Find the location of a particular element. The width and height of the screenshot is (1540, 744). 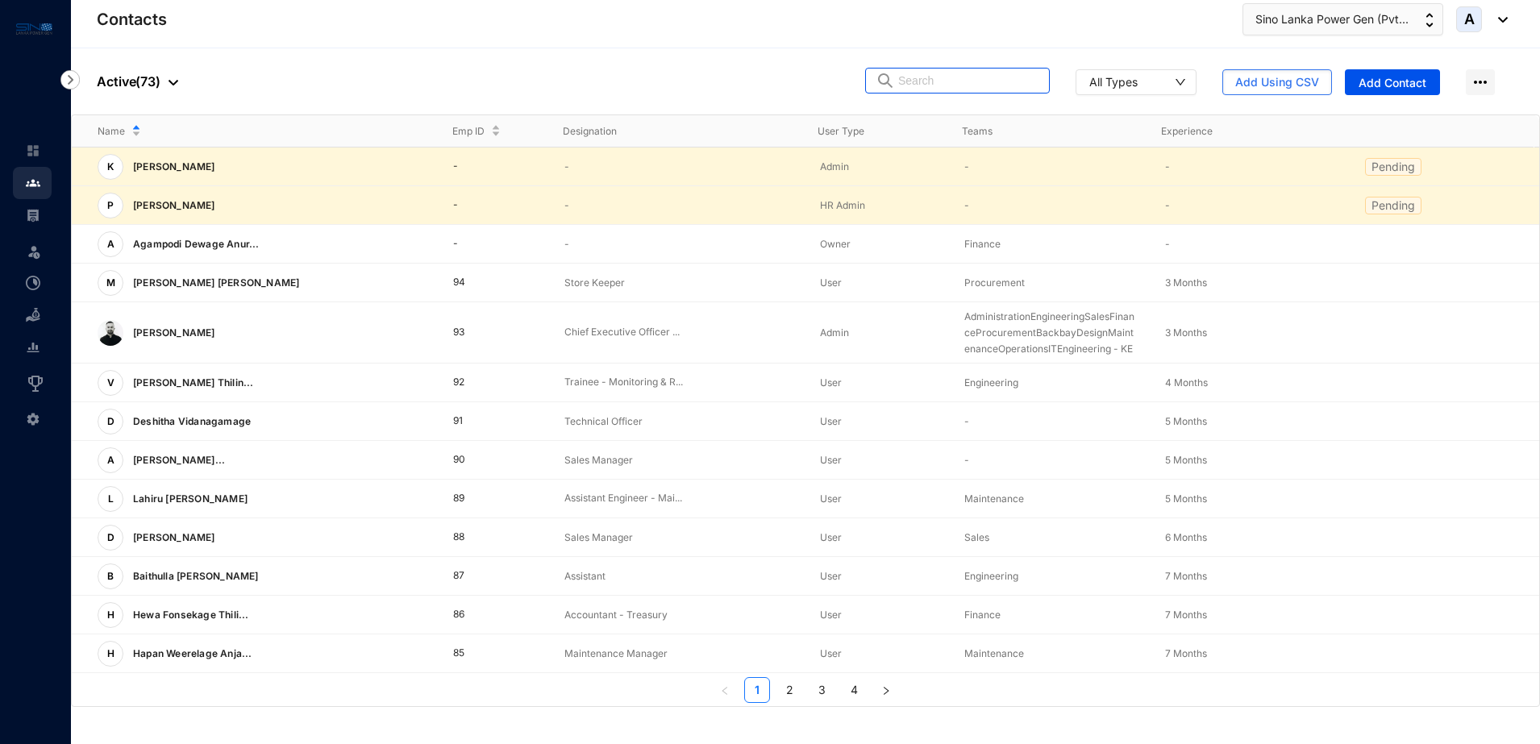

span: HR Admin is located at coordinates (843, 205).